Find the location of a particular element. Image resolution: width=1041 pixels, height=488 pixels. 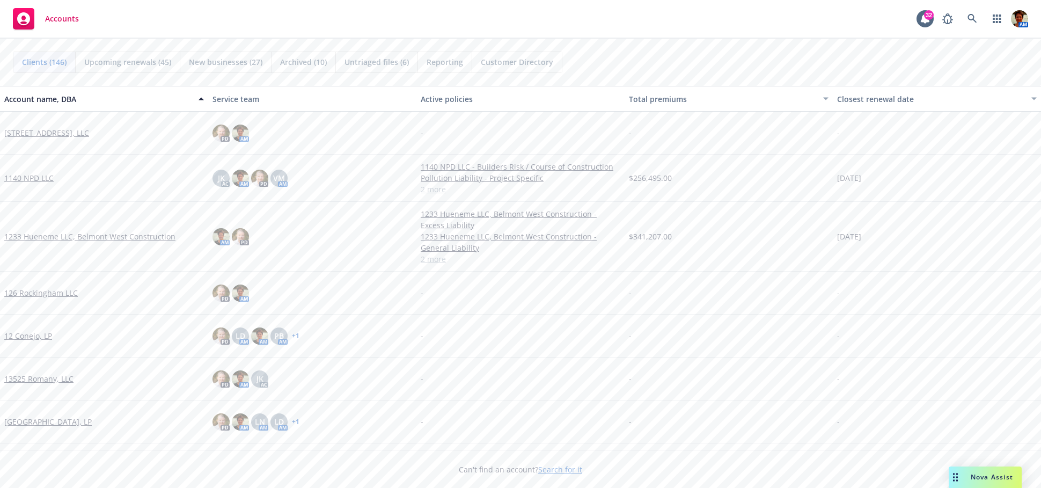

div: Total premiums is located at coordinates (723, 99).